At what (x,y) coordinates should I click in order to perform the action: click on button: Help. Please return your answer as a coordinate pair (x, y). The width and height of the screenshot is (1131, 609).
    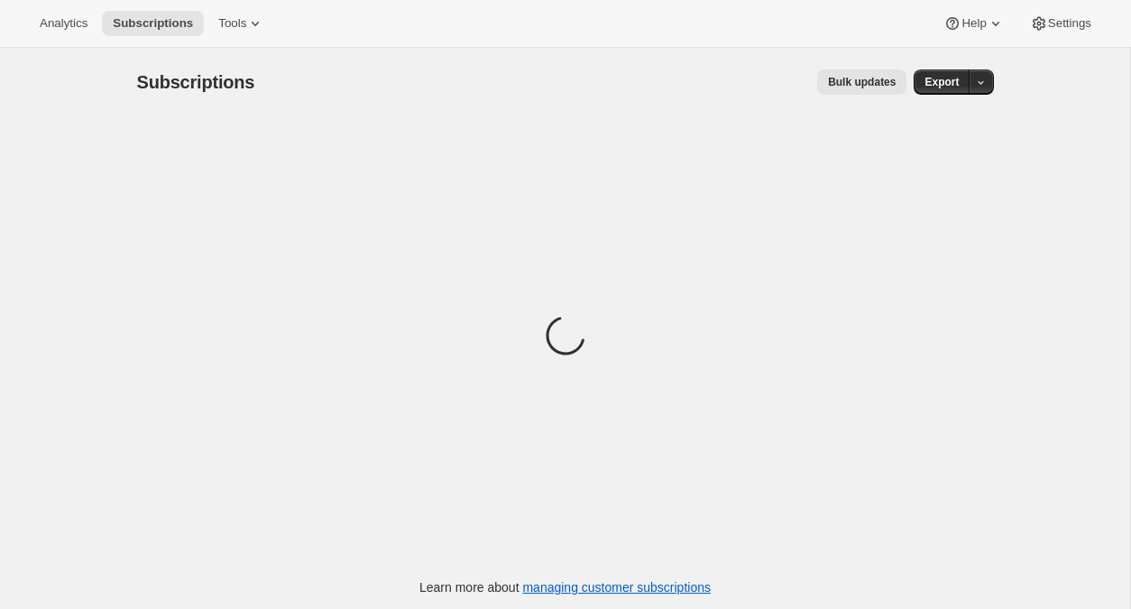
    Looking at the image, I should click on (974, 23).